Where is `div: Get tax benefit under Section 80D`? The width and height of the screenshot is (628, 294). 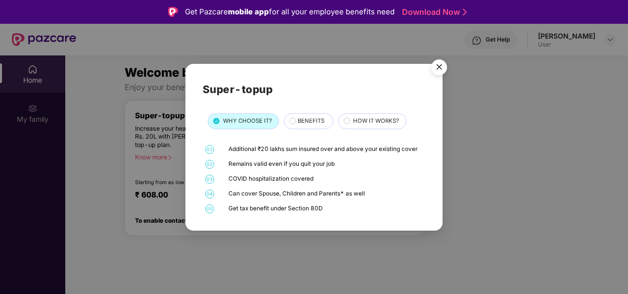 div: Get tax benefit under Section 80D is located at coordinates (326, 209).